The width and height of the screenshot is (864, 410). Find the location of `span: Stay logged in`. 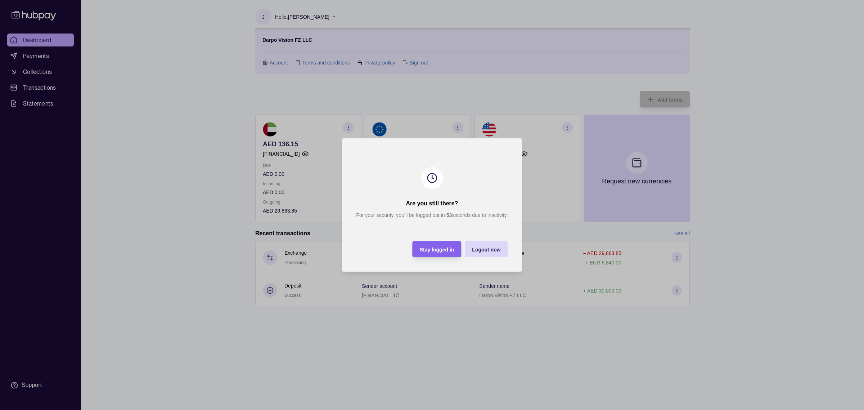

span: Stay logged in is located at coordinates (437, 250).